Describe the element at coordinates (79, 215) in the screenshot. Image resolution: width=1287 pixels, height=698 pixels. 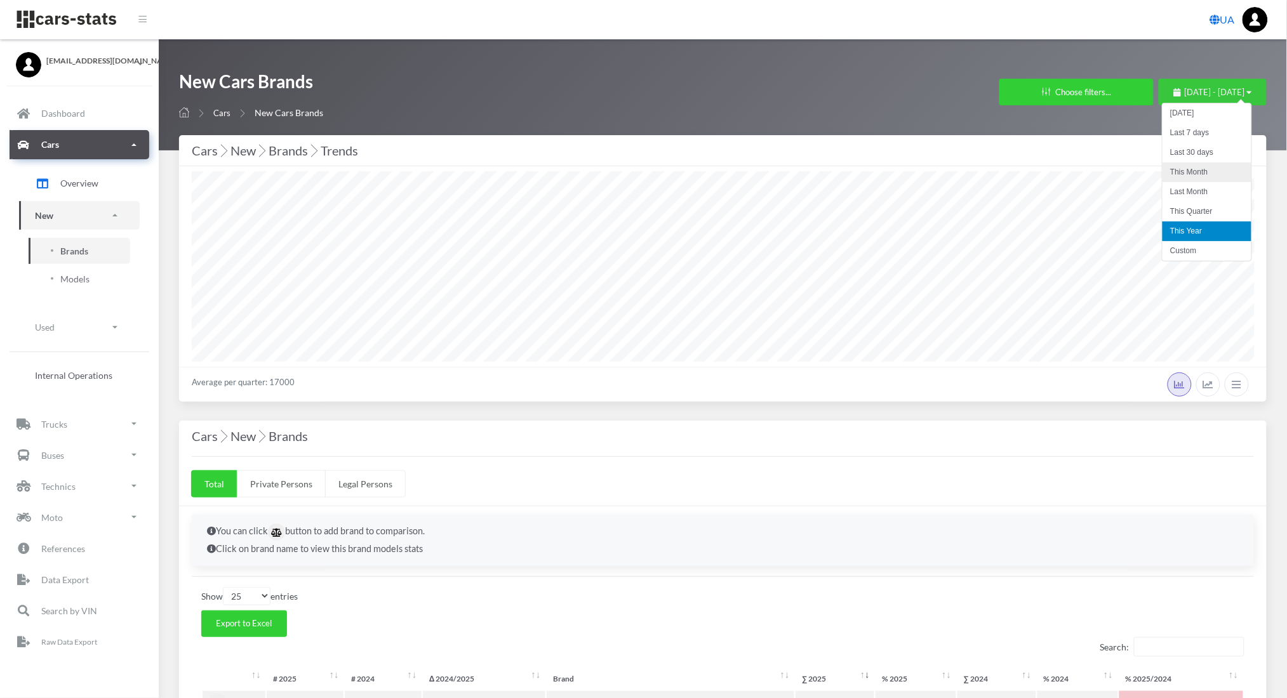
I see `a: New` at that location.